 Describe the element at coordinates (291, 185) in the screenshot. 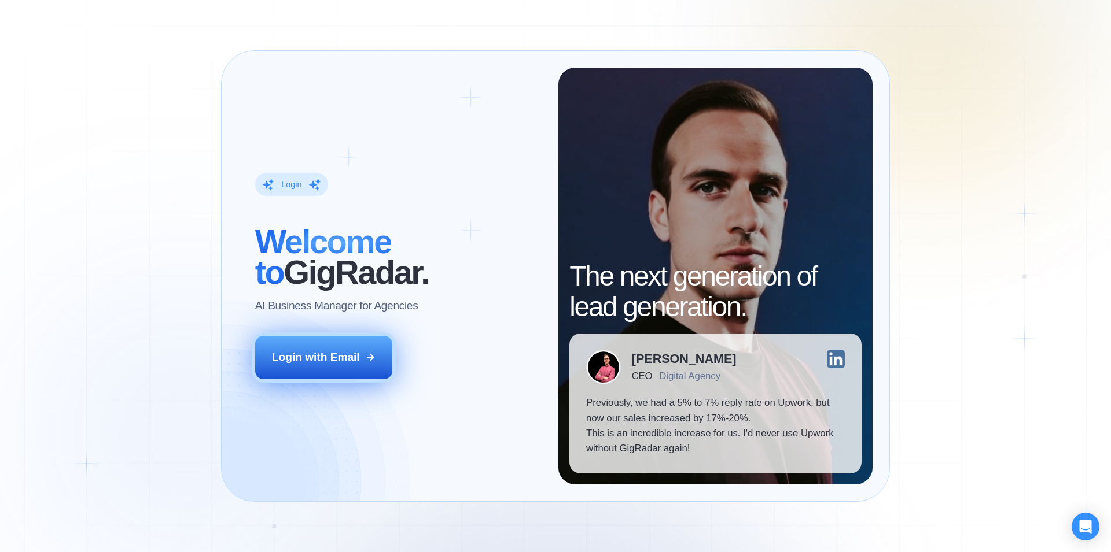

I see `div: Login` at that location.